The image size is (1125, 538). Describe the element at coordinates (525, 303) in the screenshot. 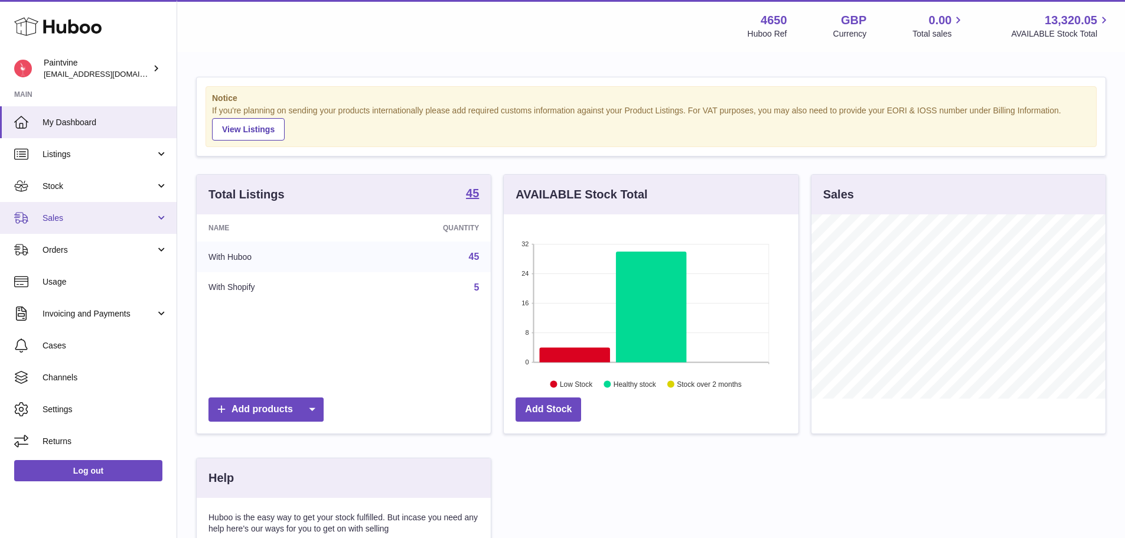

I see `text: 16` at that location.